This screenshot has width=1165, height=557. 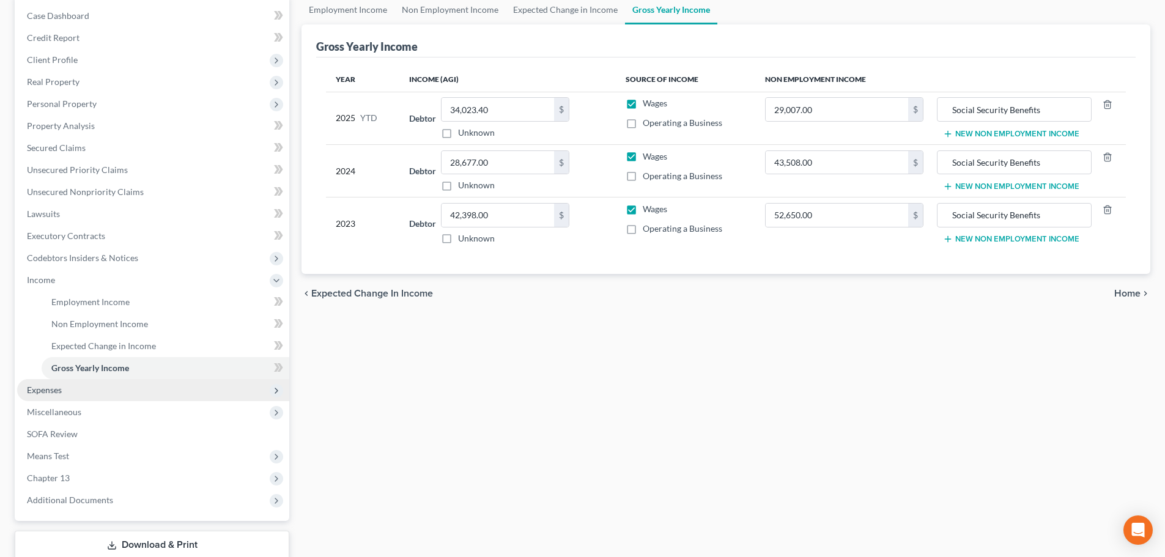 I want to click on span: Codebtors Insiders & Notices, so click(x=83, y=257).